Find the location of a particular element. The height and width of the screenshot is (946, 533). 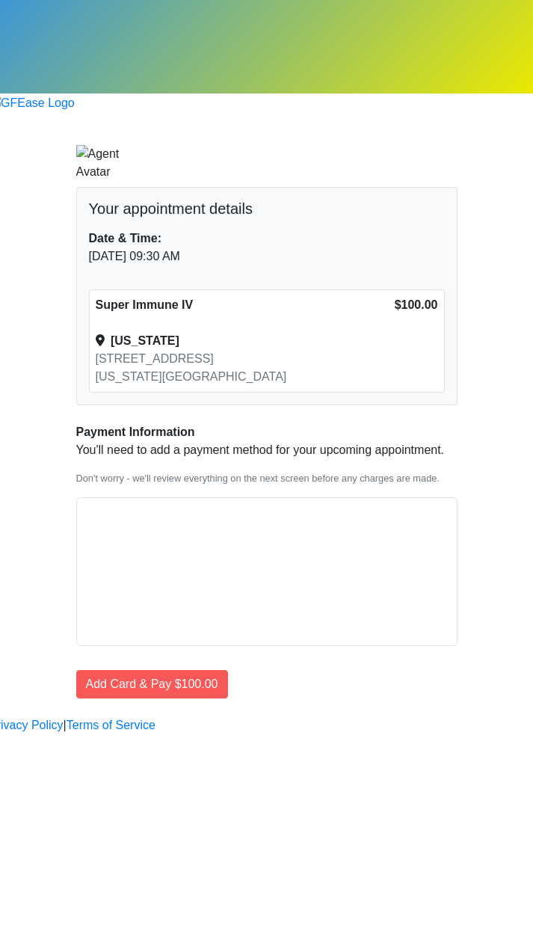

strong: Date & Time: is located at coordinates (126, 238).